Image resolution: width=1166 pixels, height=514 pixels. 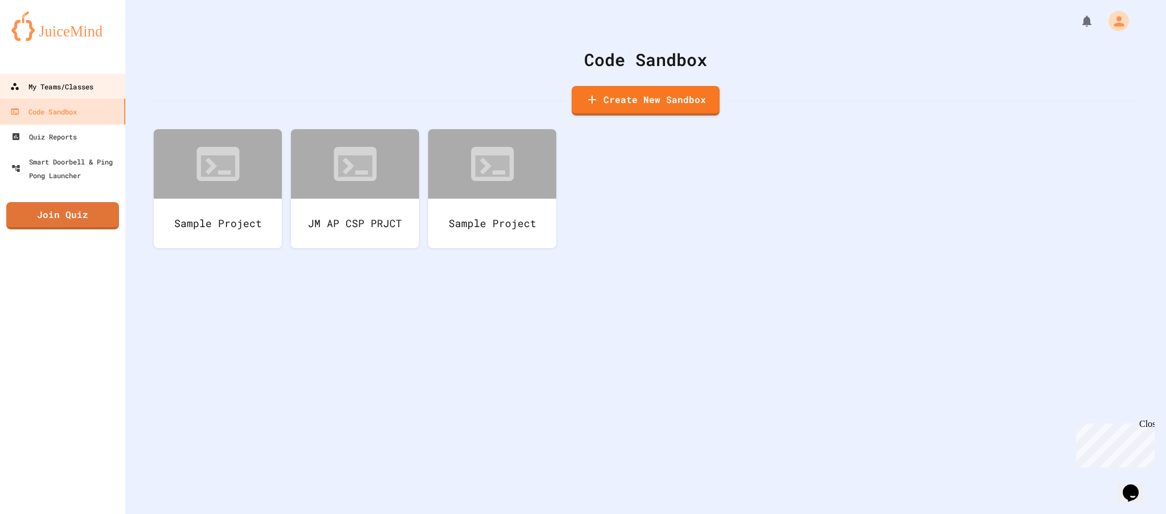 What do you see at coordinates (1115, 21) in the screenshot?
I see `div: My Account` at bounding box center [1115, 21].